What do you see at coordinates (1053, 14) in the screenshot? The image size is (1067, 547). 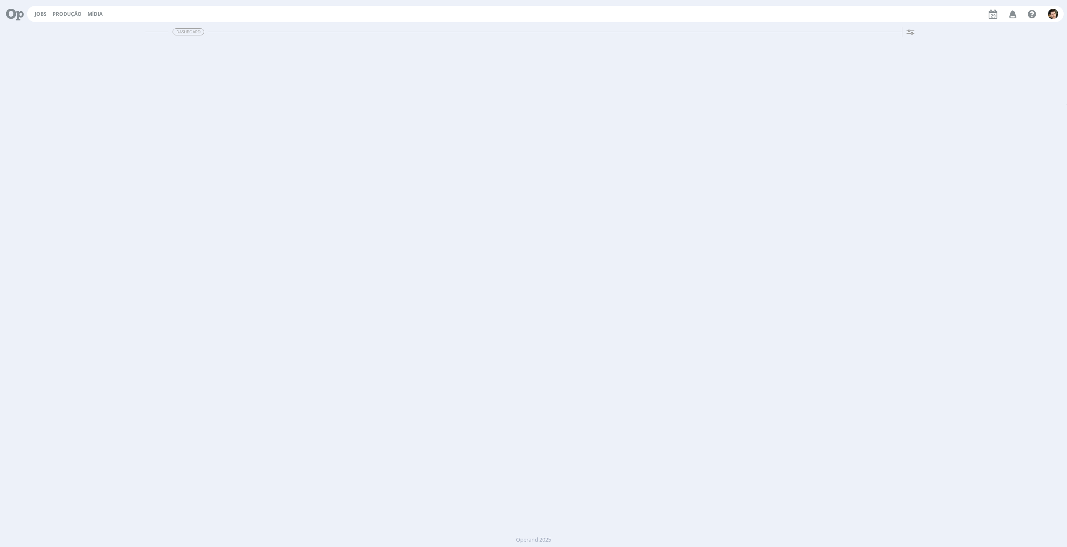 I see `button: V` at bounding box center [1053, 14].